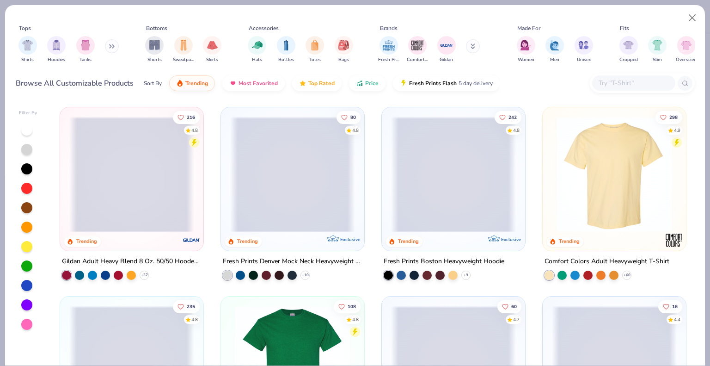  Describe the element at coordinates (293, 261) in the screenshot. I see `div: Fresh Prints Denver Mock Neck Heavyweight Sweatshirt` at that location.